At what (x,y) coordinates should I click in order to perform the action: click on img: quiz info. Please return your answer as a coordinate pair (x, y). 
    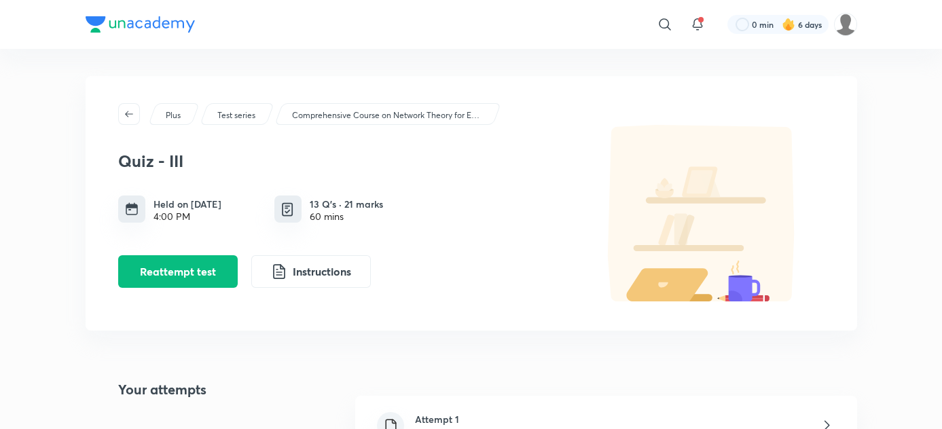
    Looking at the image, I should click on (287, 209).